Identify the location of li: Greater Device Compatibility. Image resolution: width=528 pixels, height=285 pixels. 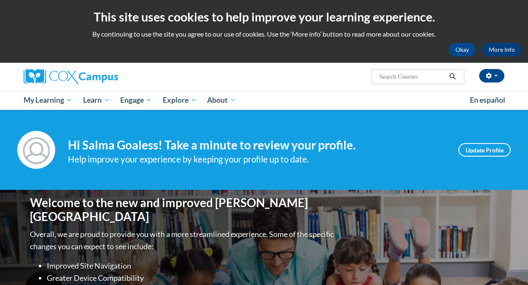
(191, 278).